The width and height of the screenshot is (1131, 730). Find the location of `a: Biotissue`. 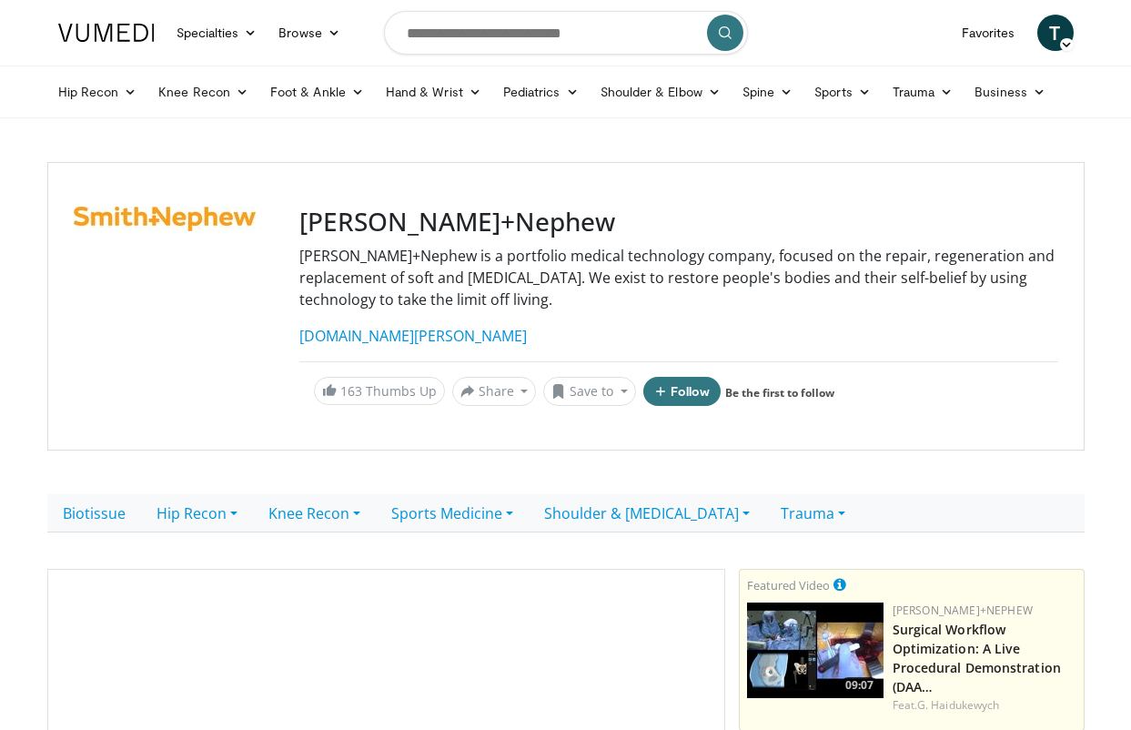

a: Biotissue is located at coordinates (94, 513).